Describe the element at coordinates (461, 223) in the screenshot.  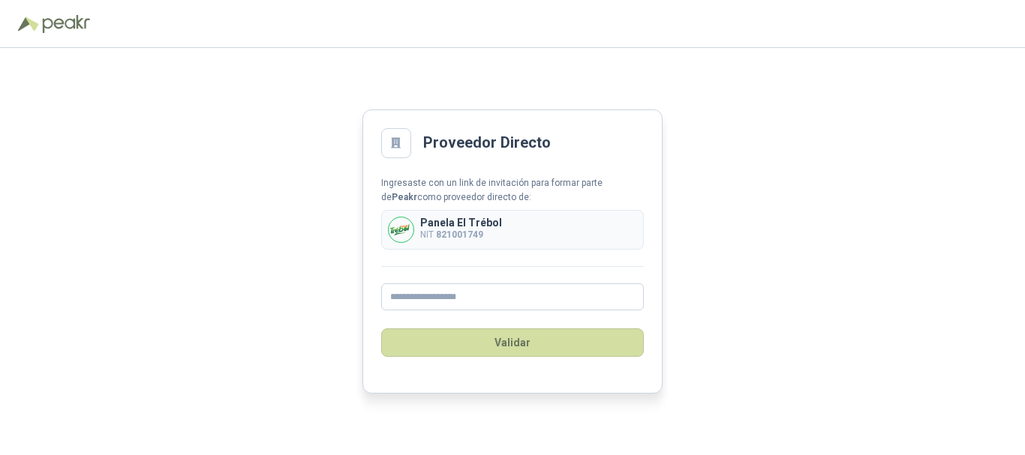
I see `p: Panela El Trébol` at that location.